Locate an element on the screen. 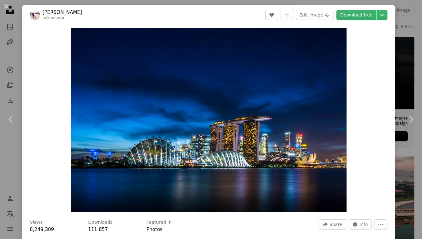 This screenshot has width=422, height=239. img: San Marina Bay, Singapore is located at coordinates (209, 120).